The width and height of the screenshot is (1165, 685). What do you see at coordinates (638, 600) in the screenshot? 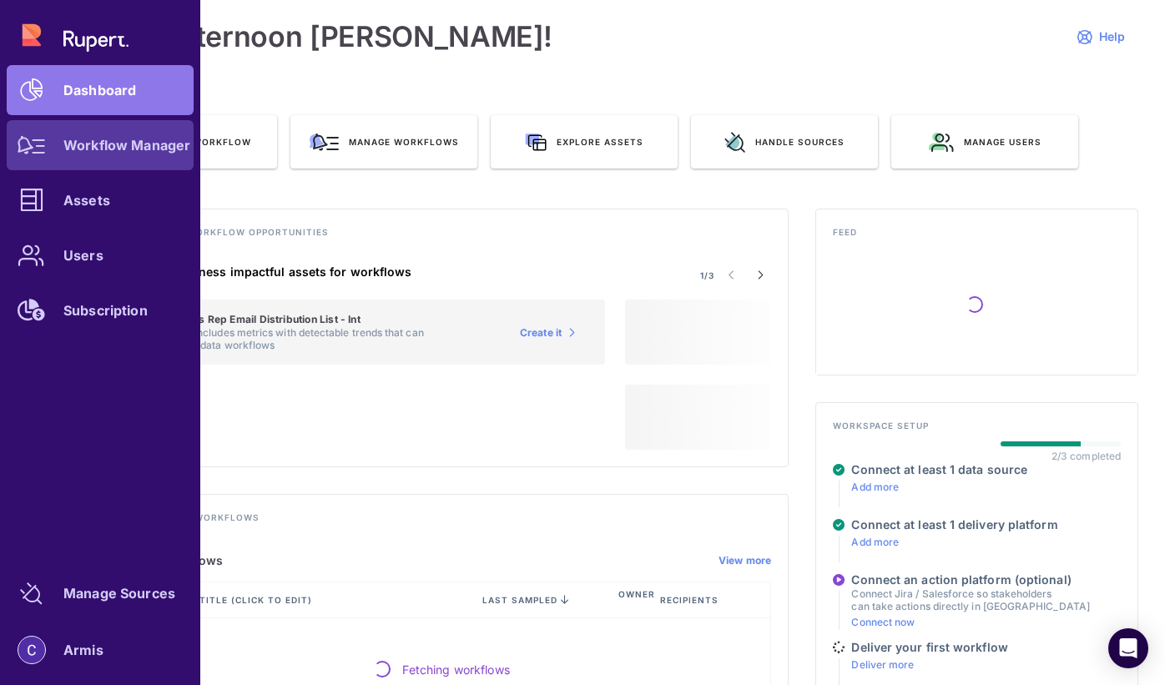
I see `span: Owner` at bounding box center [638, 600].